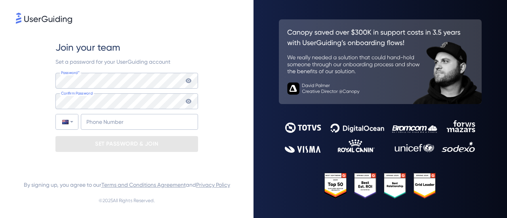 Image resolution: width=507 pixels, height=218 pixels. I want to click on span: Join your team, so click(87, 47).